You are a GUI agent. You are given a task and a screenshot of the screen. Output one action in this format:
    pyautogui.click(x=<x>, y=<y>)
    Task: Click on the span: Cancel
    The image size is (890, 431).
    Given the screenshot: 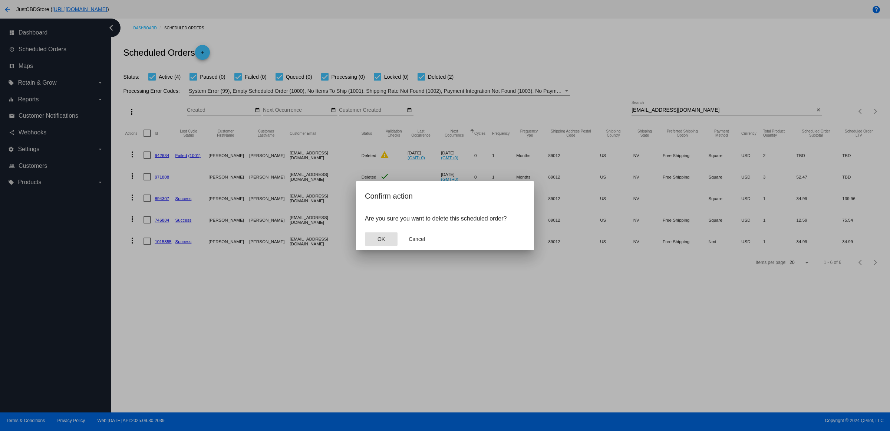 What is the action you would take?
    pyautogui.click(x=417, y=239)
    